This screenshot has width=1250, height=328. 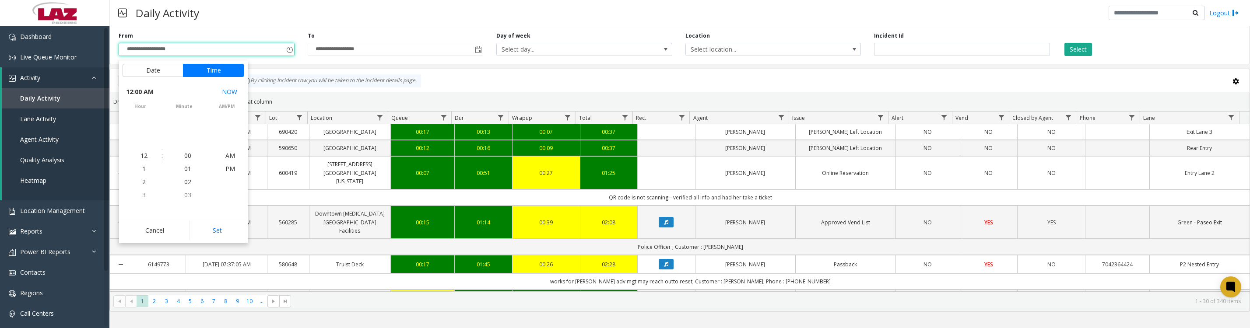 What do you see at coordinates (144, 182) in the screenshot?
I see `span: 2` at bounding box center [144, 182].